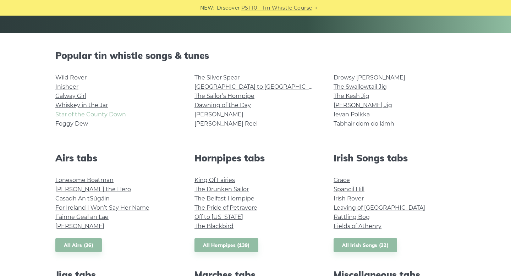  Describe the element at coordinates (223, 105) in the screenshot. I see `a: Dawning of the Day` at that location.